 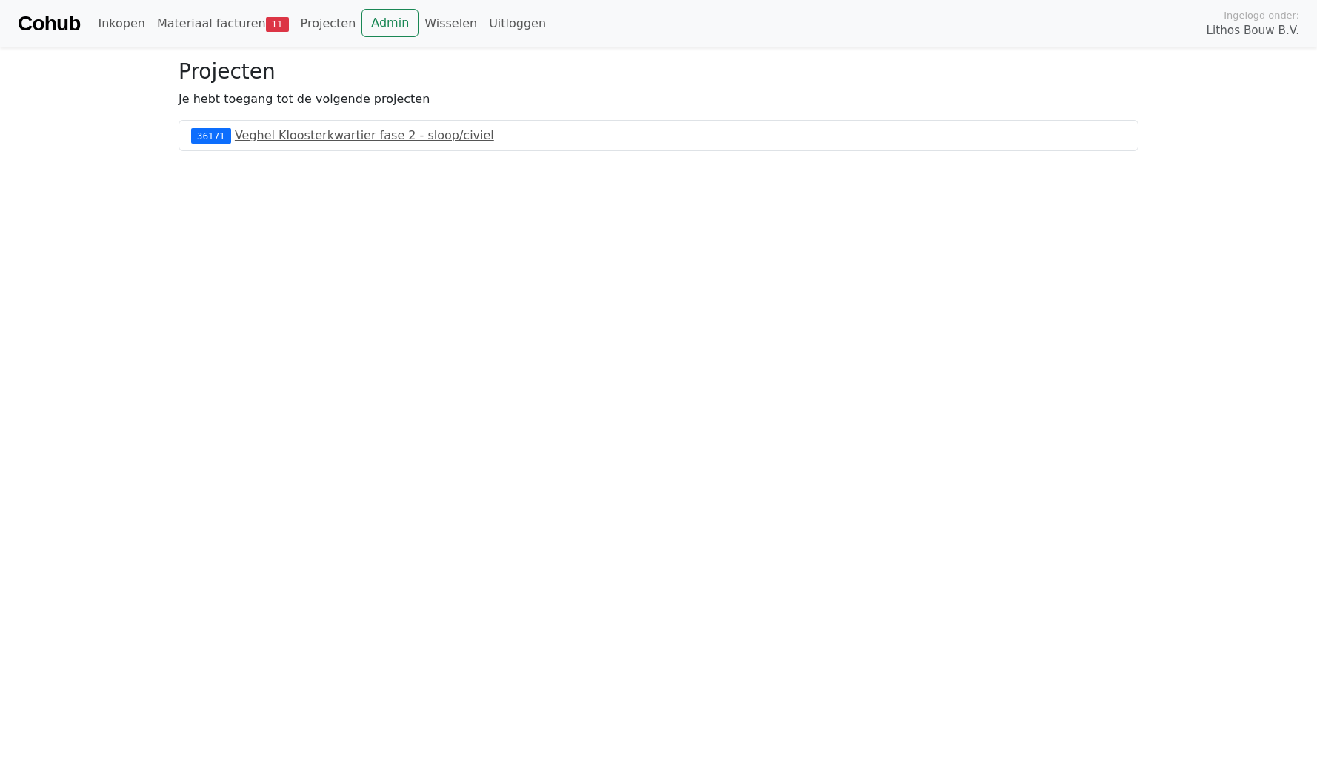 I want to click on p: Je hebt toegang tot de volgende projecten, so click(x=658, y=99).